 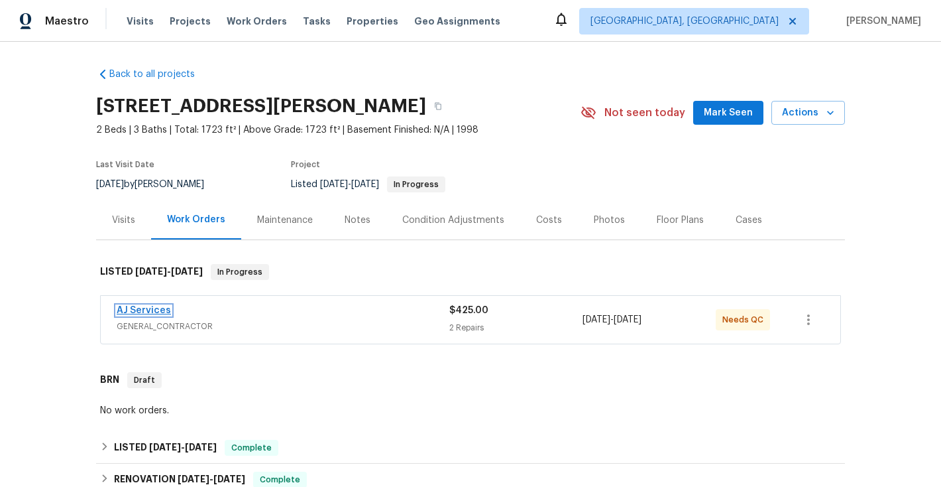 What do you see at coordinates (457, 21) in the screenshot?
I see `span: Geo Assignments` at bounding box center [457, 21].